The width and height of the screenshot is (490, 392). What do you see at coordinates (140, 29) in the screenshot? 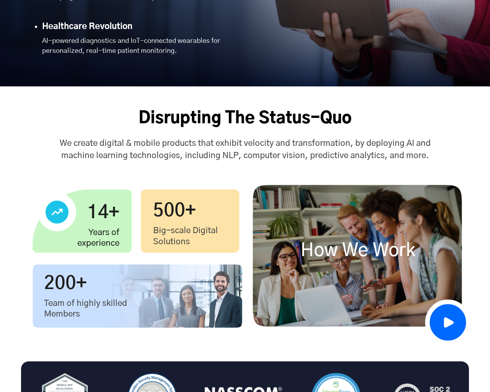
I see `li: Healthcare Revolution` at bounding box center [140, 29].